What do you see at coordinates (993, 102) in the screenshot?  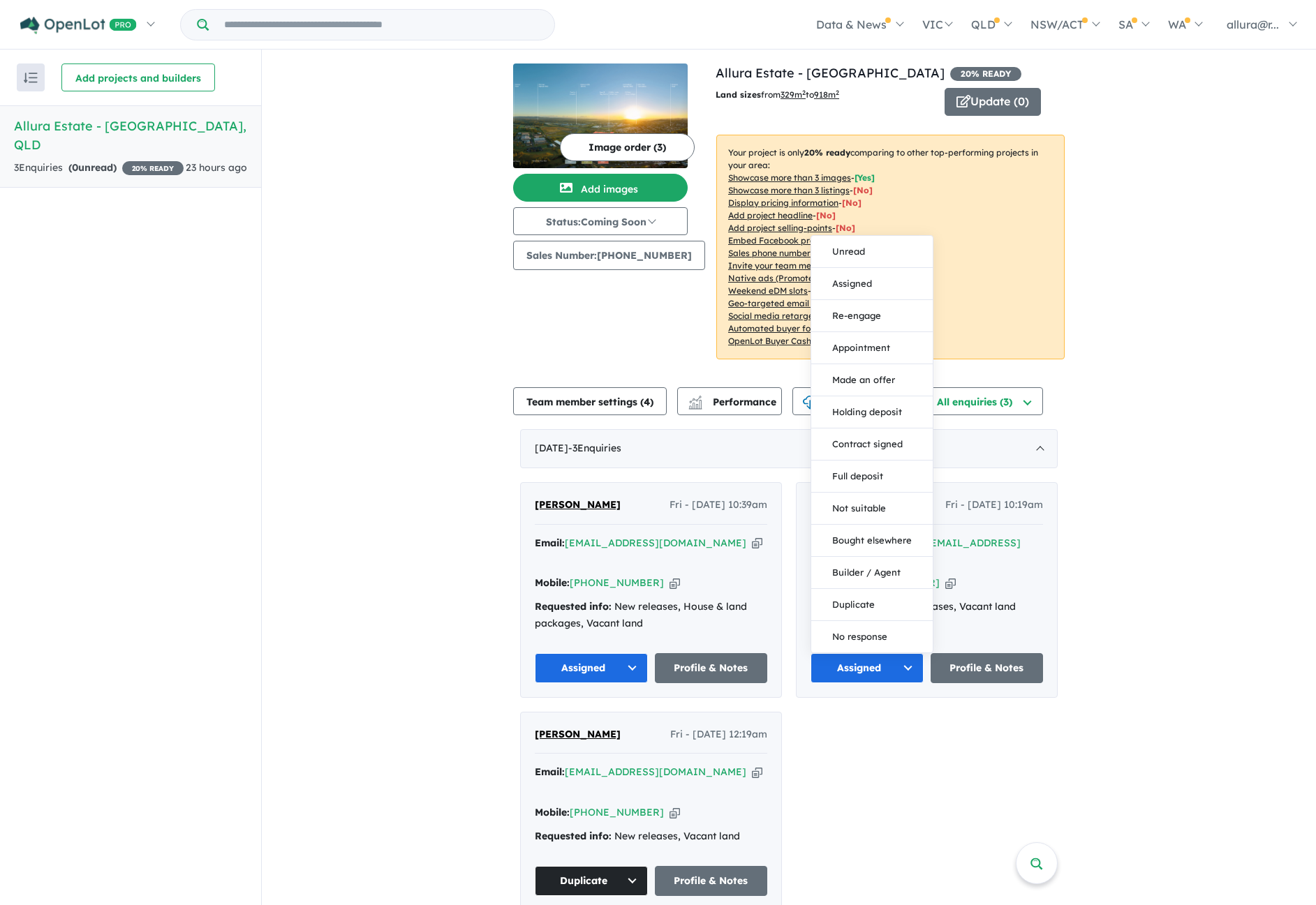 I see `button: Update (0)` at bounding box center [993, 102].